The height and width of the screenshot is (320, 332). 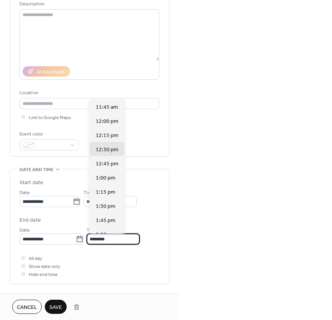 I want to click on span: 11:45 am, so click(x=107, y=107).